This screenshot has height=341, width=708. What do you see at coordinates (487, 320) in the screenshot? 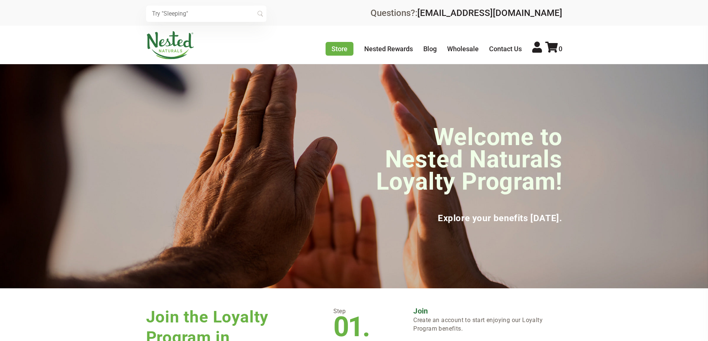
I see `p: Create an account to start enjoying our Loyalty Program benefits.` at bounding box center [487, 320].